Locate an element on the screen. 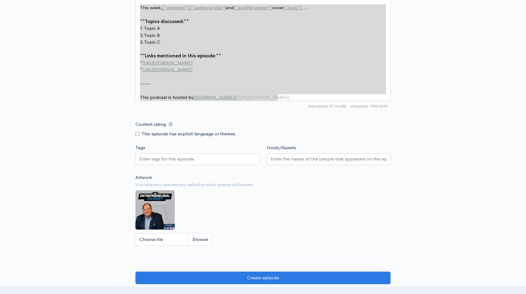 This screenshot has width=526, height=294. span: Topic A is located at coordinates (152, 28).